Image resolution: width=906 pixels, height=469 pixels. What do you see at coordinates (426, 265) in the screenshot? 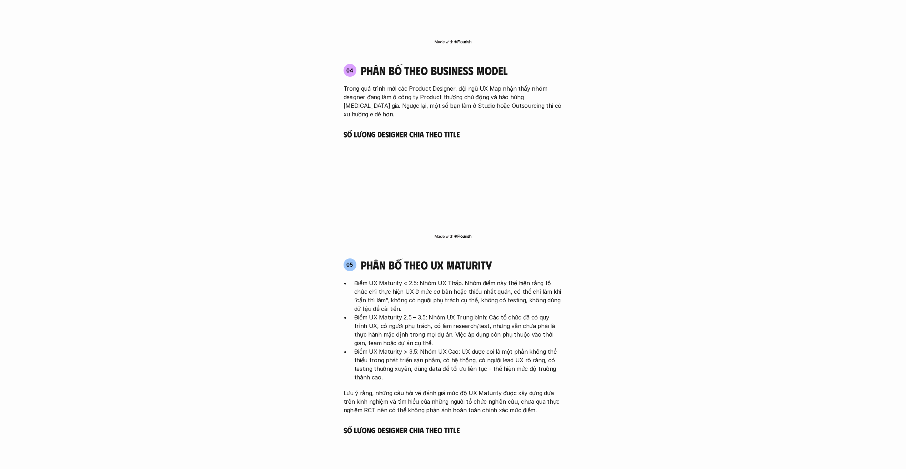
I see `h4: phân bố theo ux maturity` at bounding box center [426, 265].